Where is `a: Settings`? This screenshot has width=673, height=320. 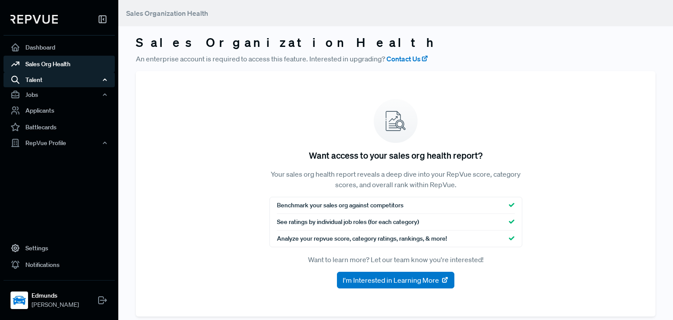
a: Settings is located at coordinates (59, 248).